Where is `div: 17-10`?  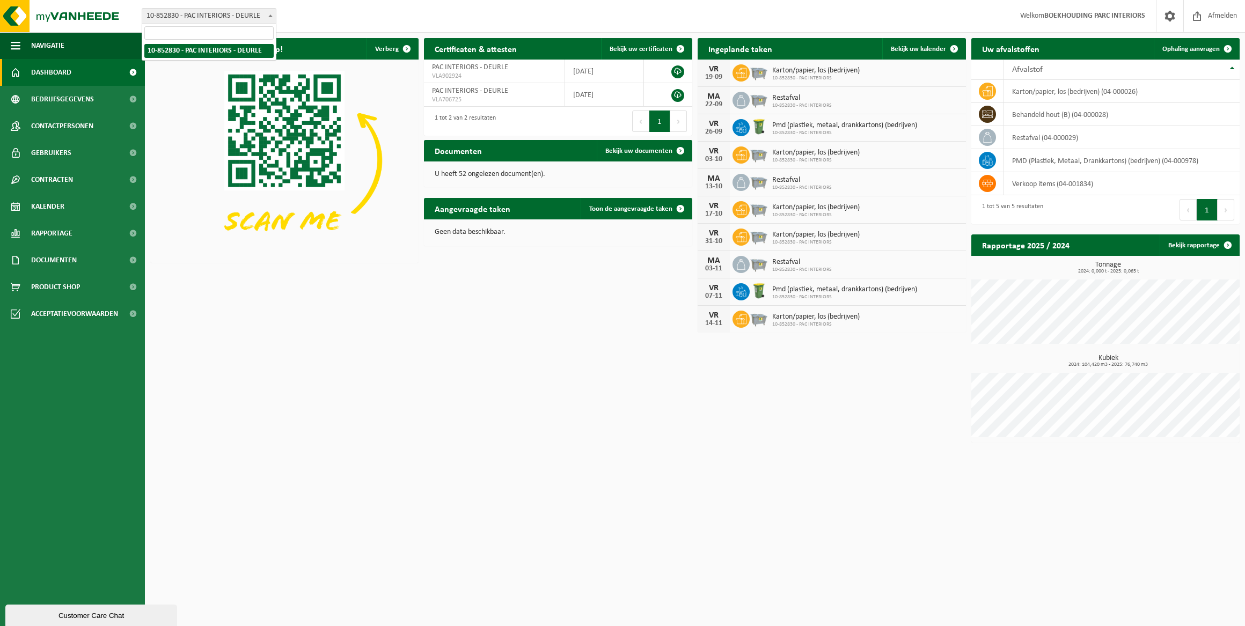
div: 17-10 is located at coordinates (714, 214).